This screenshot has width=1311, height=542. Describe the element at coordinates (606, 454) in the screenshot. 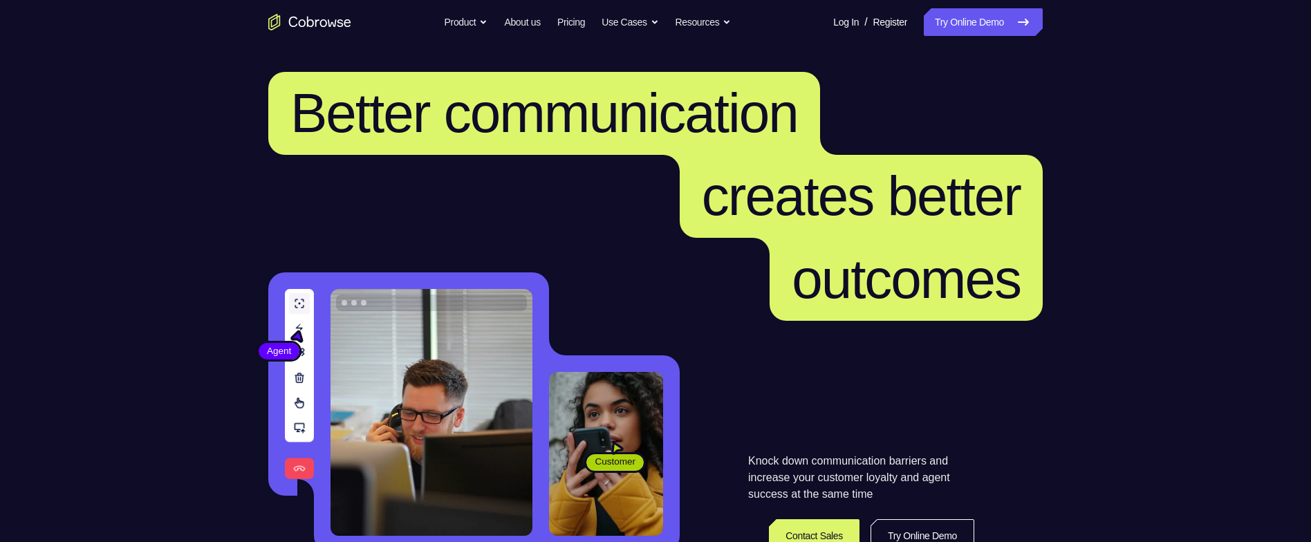

I see `img: A customer holding their phone` at that location.